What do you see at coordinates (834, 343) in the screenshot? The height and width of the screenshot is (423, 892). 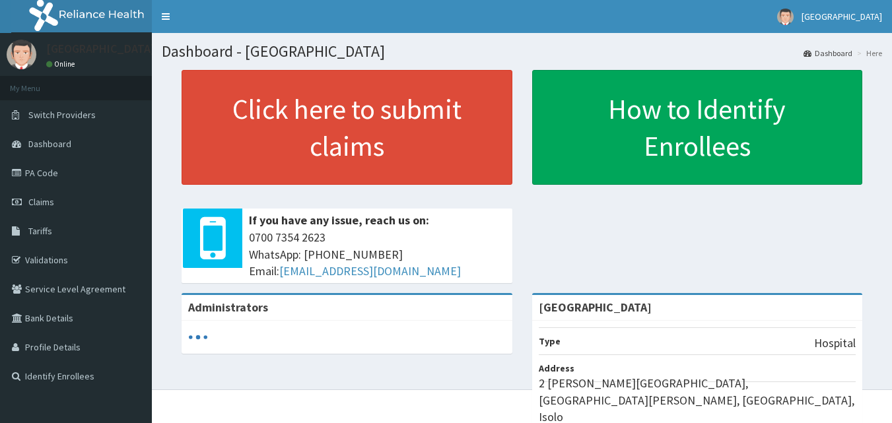 I see `p: Hospital` at bounding box center [834, 343].